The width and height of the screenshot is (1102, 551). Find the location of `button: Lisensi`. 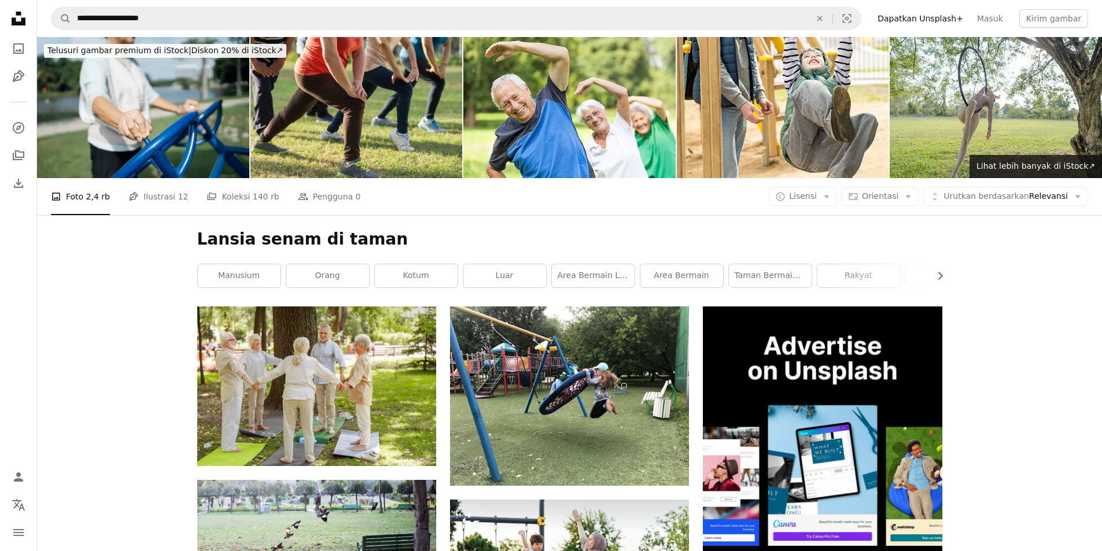

button: Lisensi is located at coordinates (803, 197).